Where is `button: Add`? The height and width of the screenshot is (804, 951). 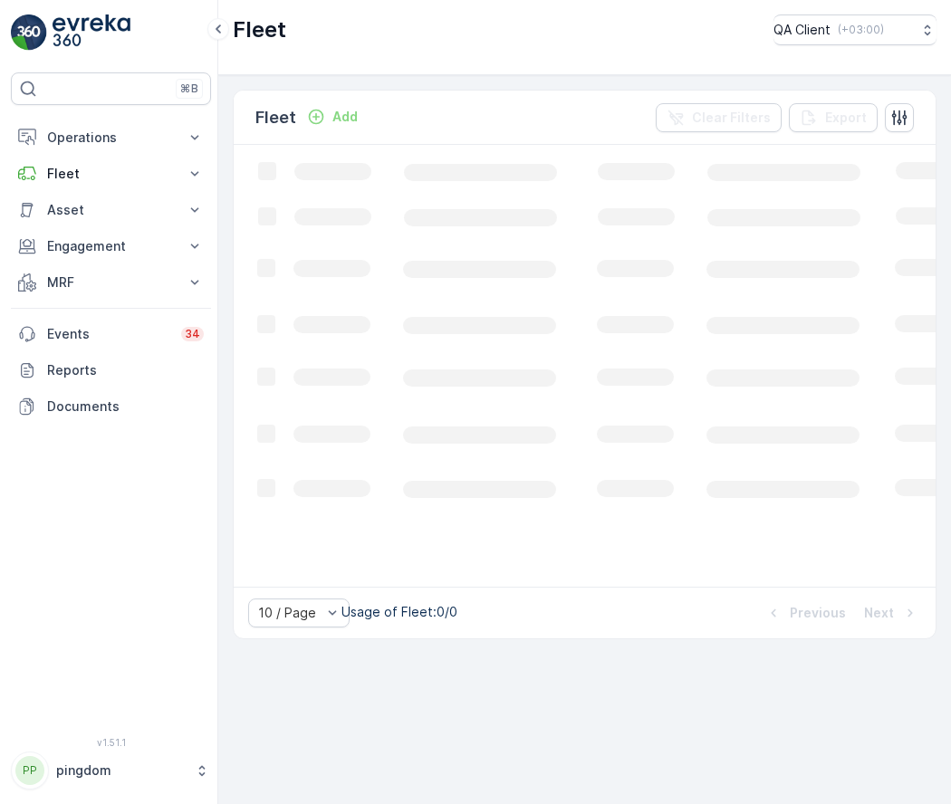 button: Add is located at coordinates (332, 117).